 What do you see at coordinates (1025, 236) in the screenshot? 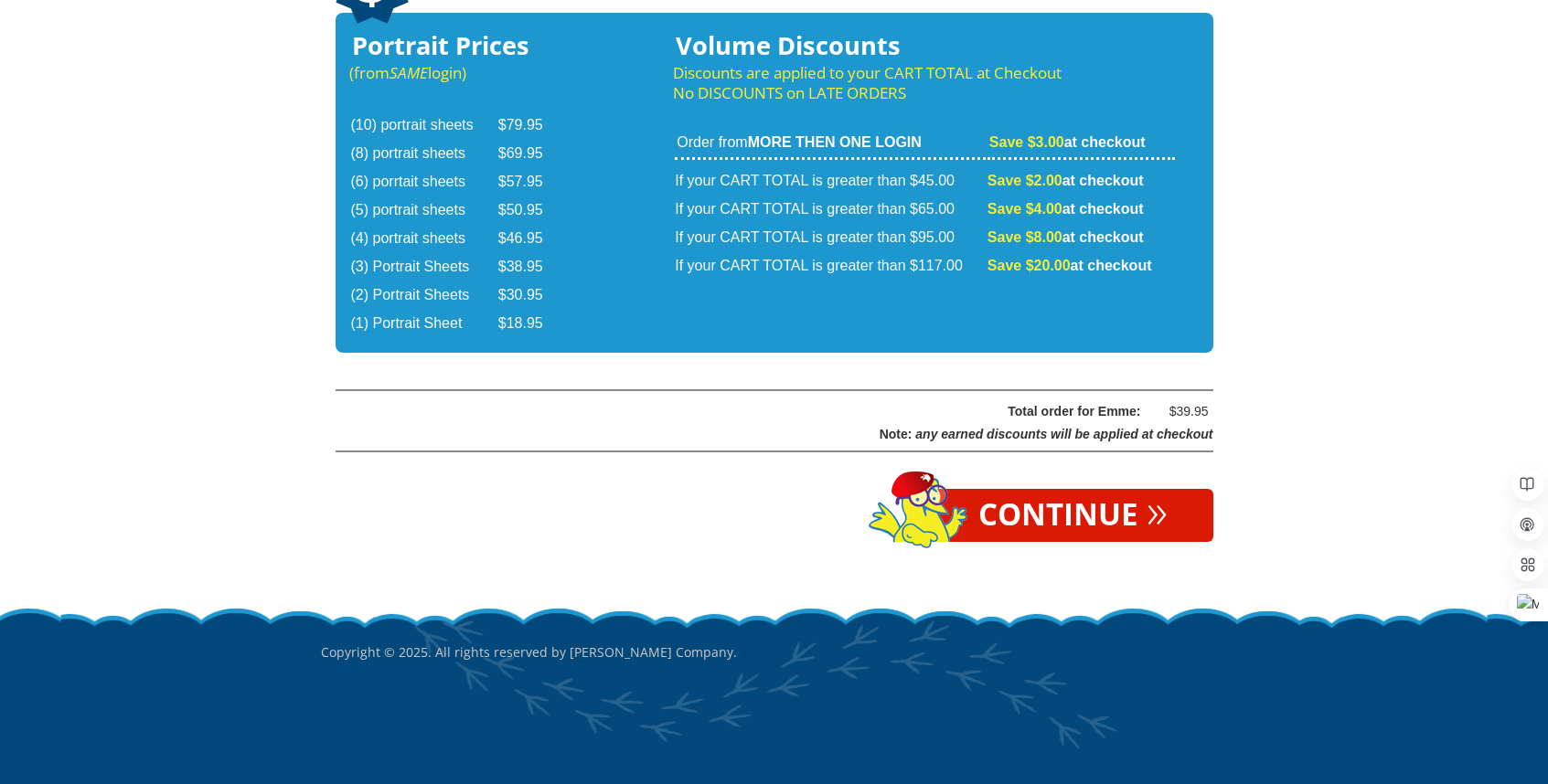
I see `span: Save $8.00` at bounding box center [1025, 236].